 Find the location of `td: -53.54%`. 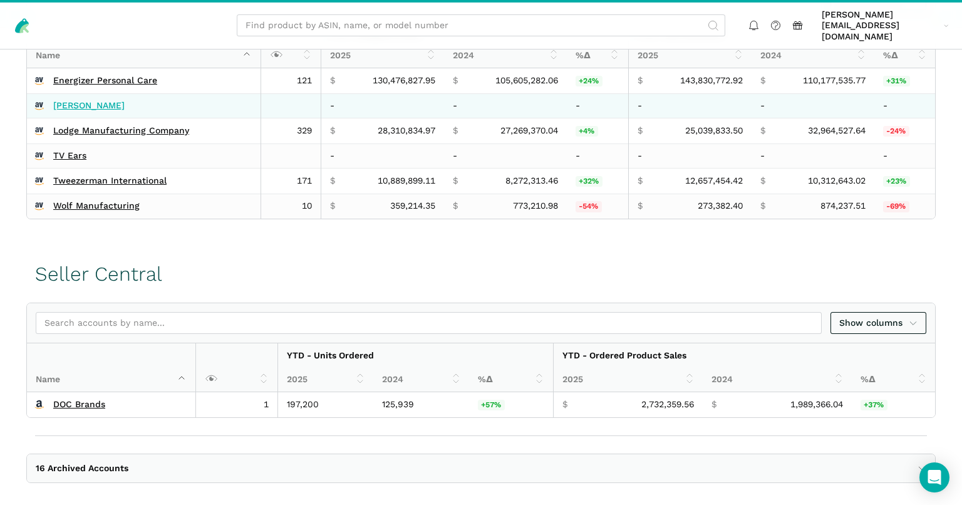

td: -53.54% is located at coordinates (598, 206).